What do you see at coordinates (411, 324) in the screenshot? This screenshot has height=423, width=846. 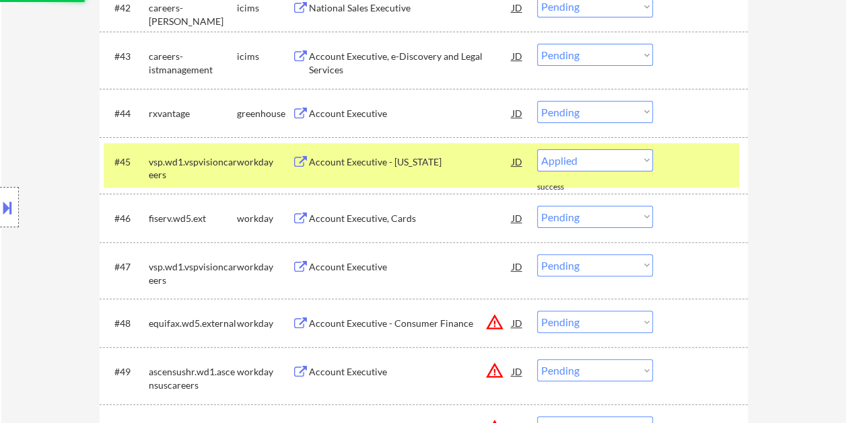 I see `div: Account Executive - Consumer Finance` at bounding box center [411, 324].